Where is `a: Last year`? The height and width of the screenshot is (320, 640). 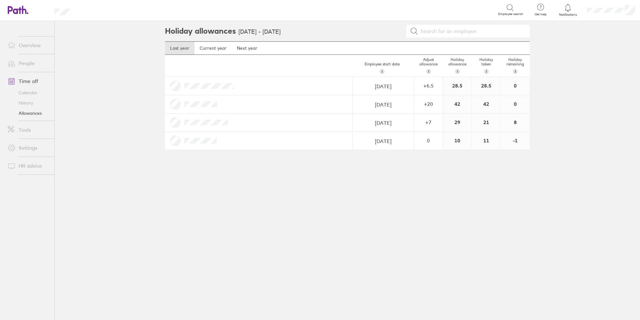 a: Last year is located at coordinates (180, 48).